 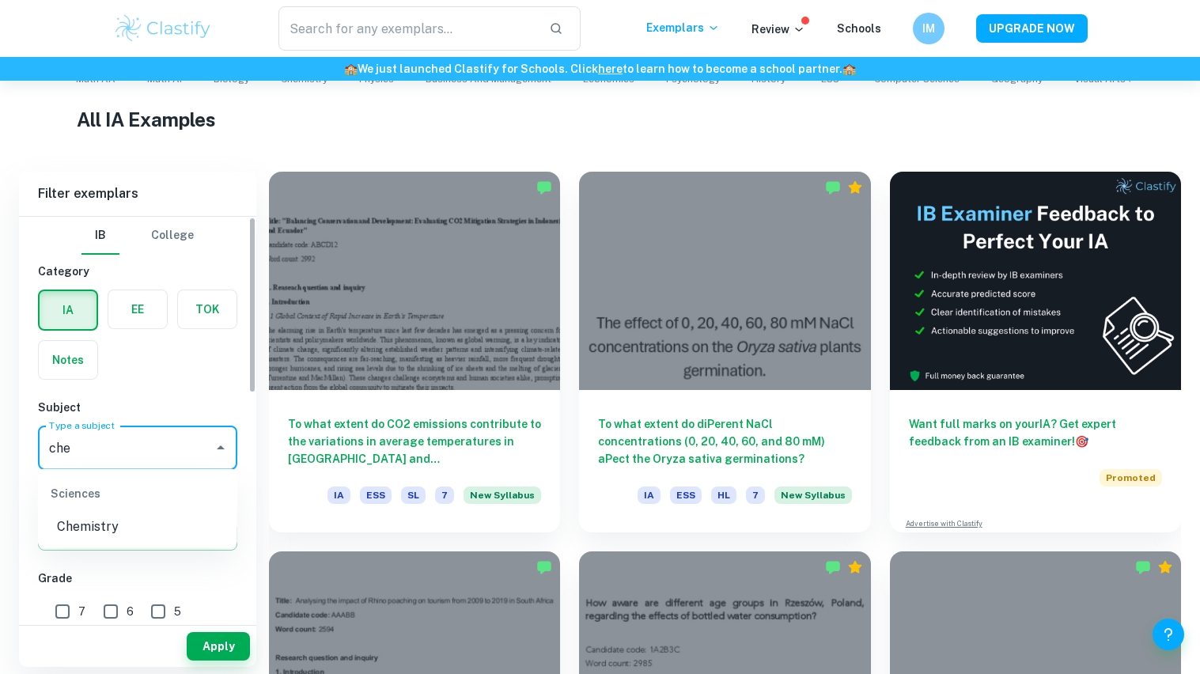 I want to click on button: IA, so click(x=68, y=310).